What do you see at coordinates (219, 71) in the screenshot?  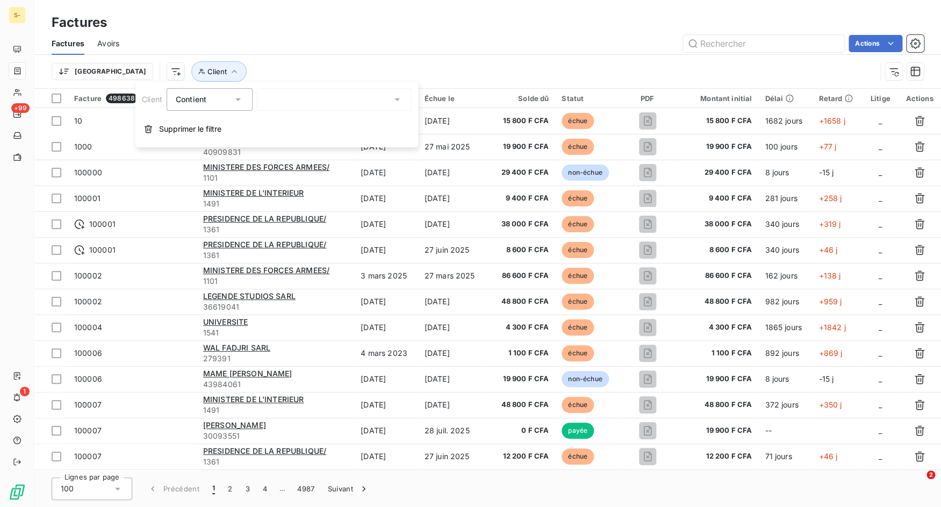 I see `button: Client` at bounding box center [219, 71].